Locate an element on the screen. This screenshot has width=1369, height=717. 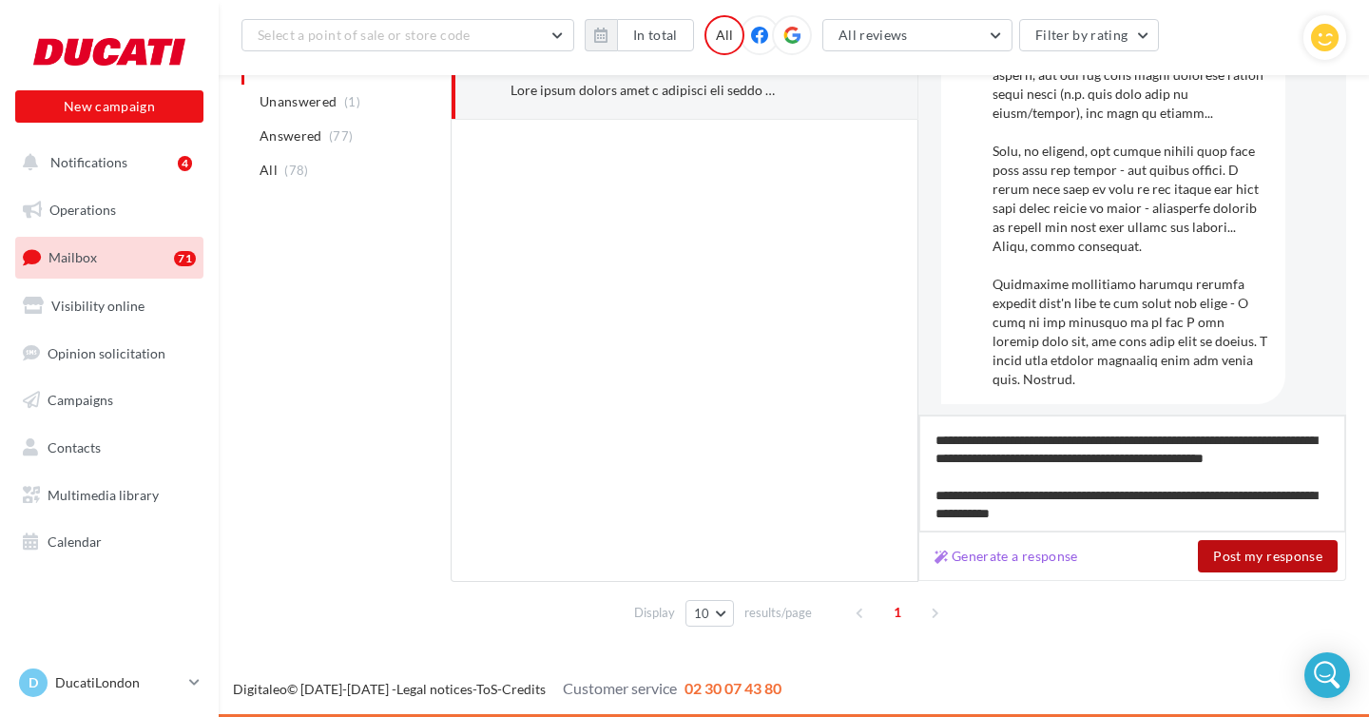
span: Mailbox is located at coordinates (72, 257).